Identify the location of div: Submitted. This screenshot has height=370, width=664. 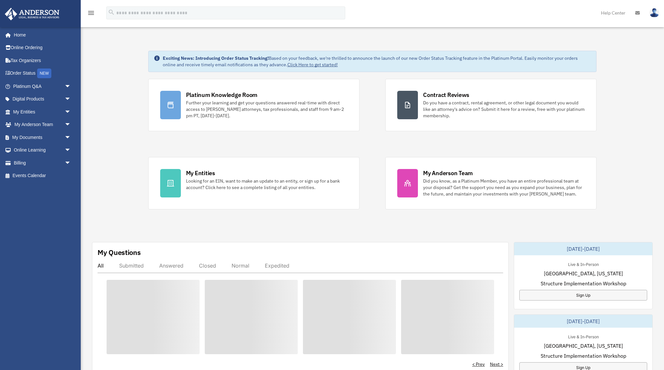
(131, 265).